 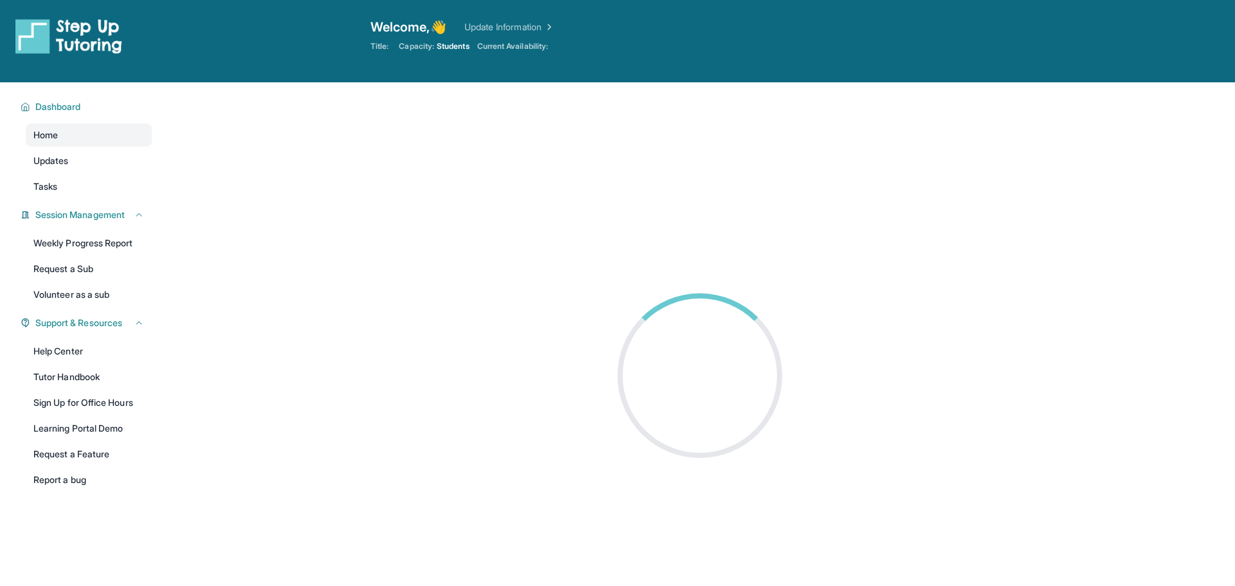 What do you see at coordinates (87, 323) in the screenshot?
I see `button: Support & Resources` at bounding box center [87, 323].